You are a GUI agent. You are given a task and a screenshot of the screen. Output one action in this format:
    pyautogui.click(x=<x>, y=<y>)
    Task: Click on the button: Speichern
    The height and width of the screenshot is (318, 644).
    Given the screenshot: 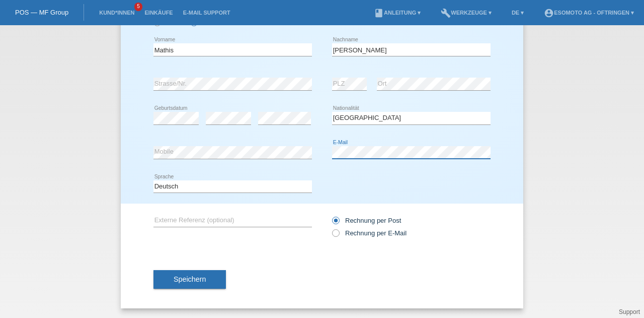 What is the action you would take?
    pyautogui.click(x=190, y=279)
    